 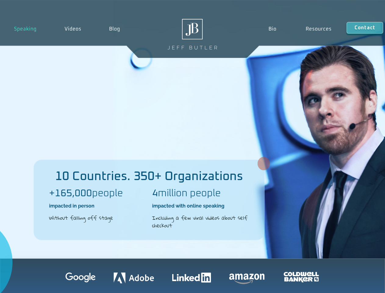 I want to click on a: Resources, so click(x=319, y=29).